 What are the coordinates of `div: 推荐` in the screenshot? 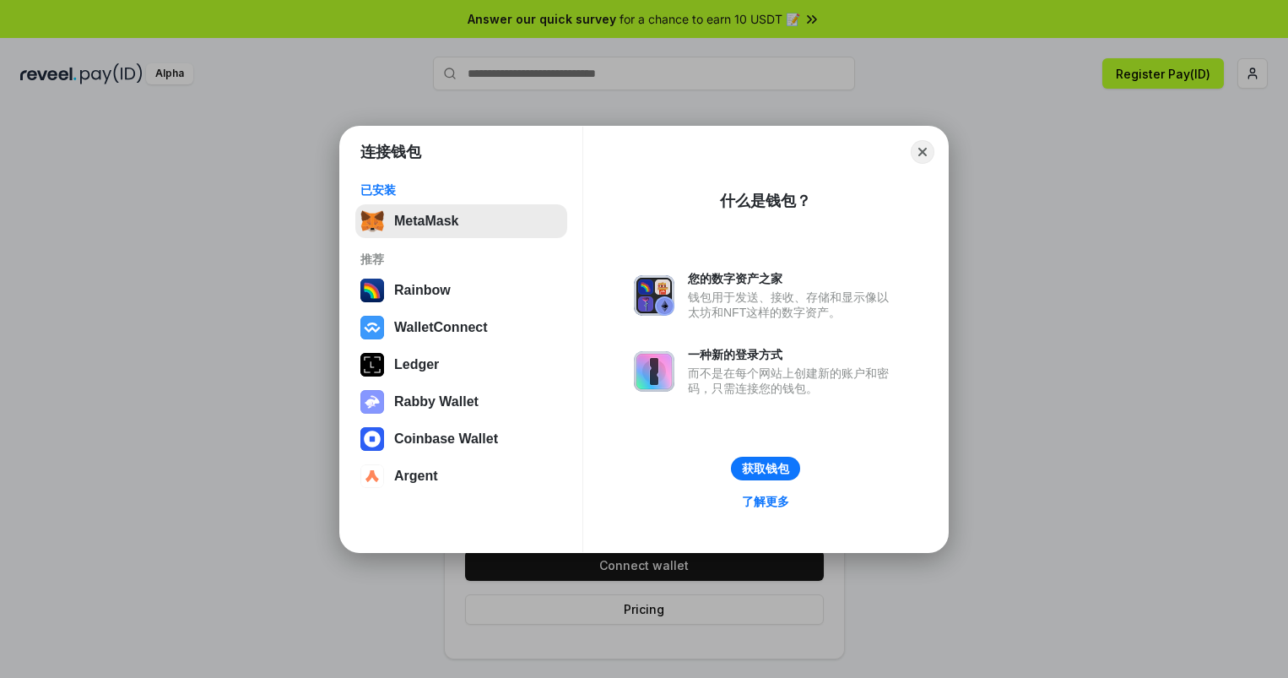 It's located at (461, 259).